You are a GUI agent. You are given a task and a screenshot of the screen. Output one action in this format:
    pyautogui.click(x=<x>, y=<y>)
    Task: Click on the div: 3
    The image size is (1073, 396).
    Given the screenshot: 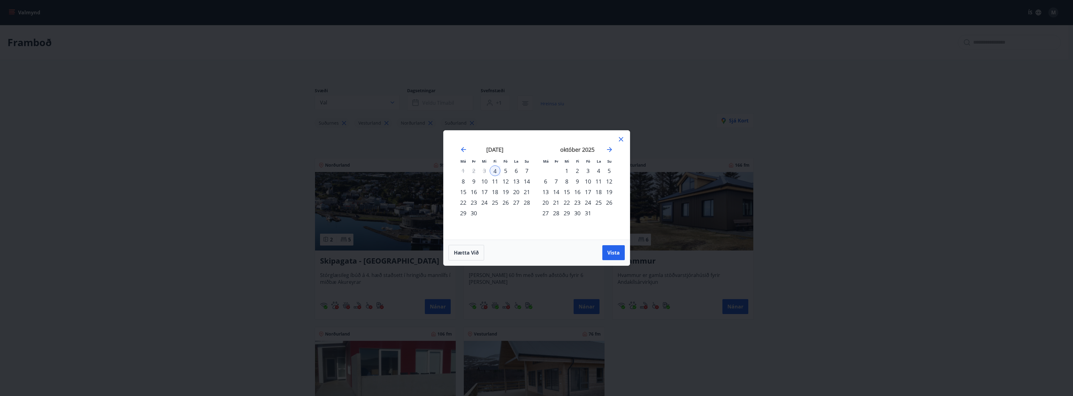 What is the action you would take?
    pyautogui.click(x=588, y=171)
    